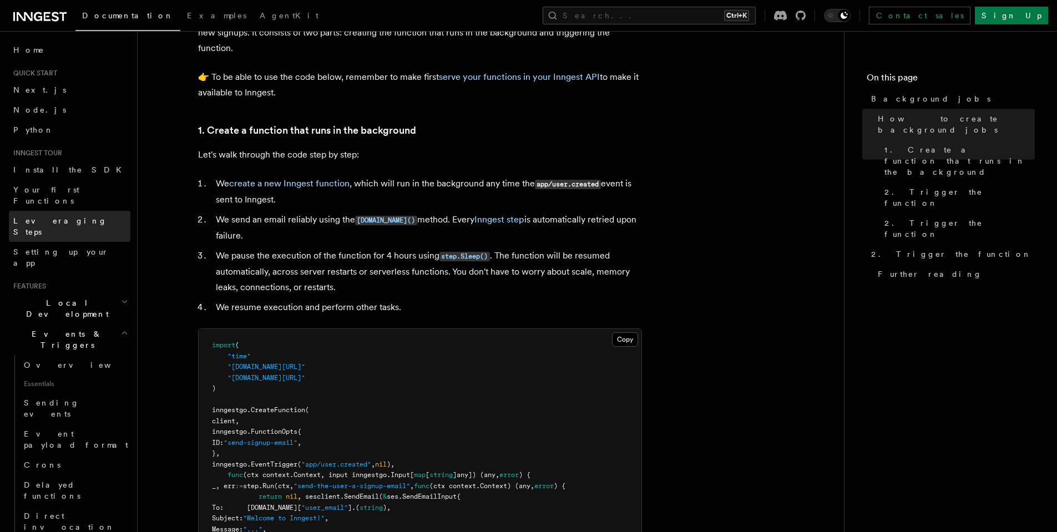 The height and width of the screenshot is (532, 1057). I want to click on span: import, so click(224, 345).